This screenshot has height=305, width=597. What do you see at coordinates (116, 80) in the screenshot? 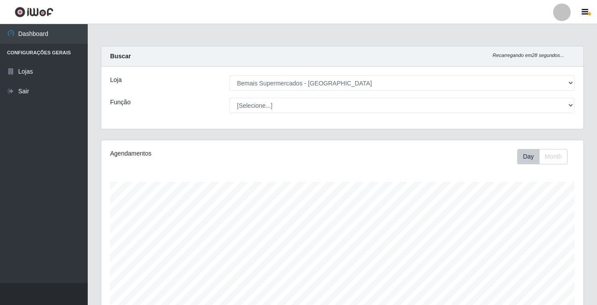
I see `label: Loja` at bounding box center [116, 80].